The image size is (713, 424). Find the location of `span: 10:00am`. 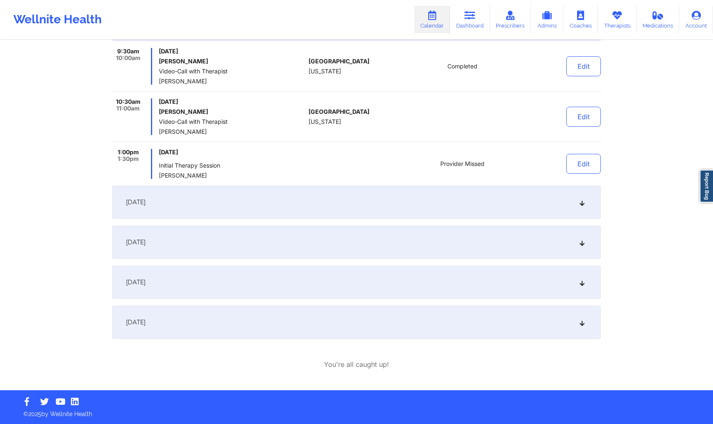

span: 10:00am is located at coordinates (128, 58).